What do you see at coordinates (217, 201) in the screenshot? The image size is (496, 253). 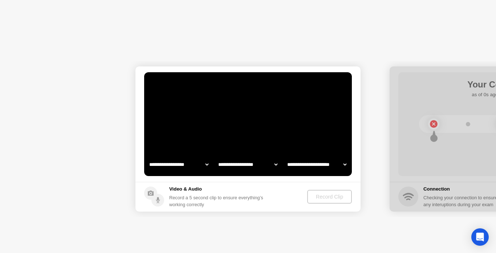 I see `div: Record a 5 second clip to ensure everything’s working correctly` at bounding box center [217, 201].